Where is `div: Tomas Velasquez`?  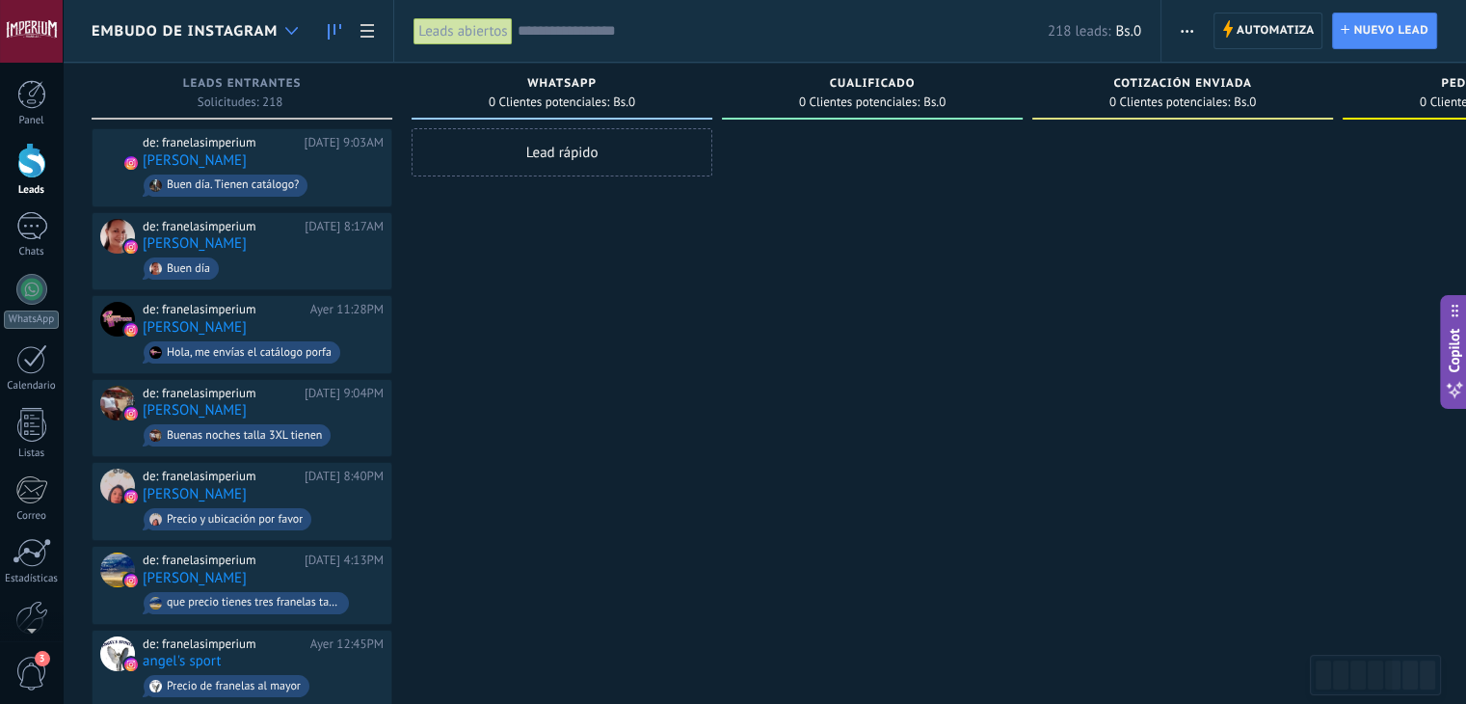 div: Tomas Velasquez is located at coordinates (118, 403).